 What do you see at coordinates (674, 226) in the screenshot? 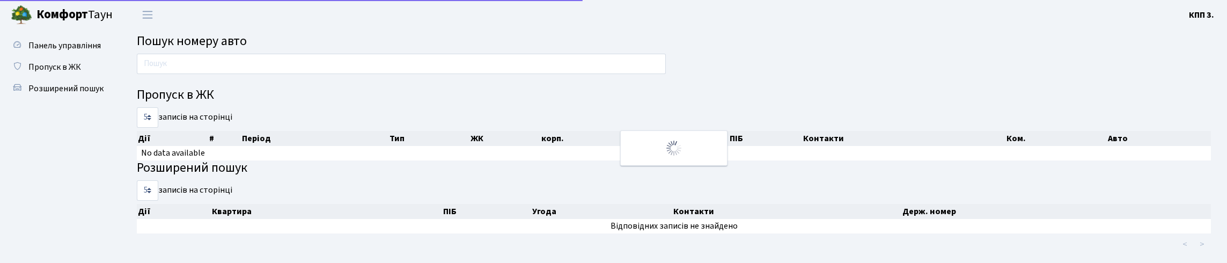
I see `td: Відповідних записів не знайдено` at bounding box center [674, 226].